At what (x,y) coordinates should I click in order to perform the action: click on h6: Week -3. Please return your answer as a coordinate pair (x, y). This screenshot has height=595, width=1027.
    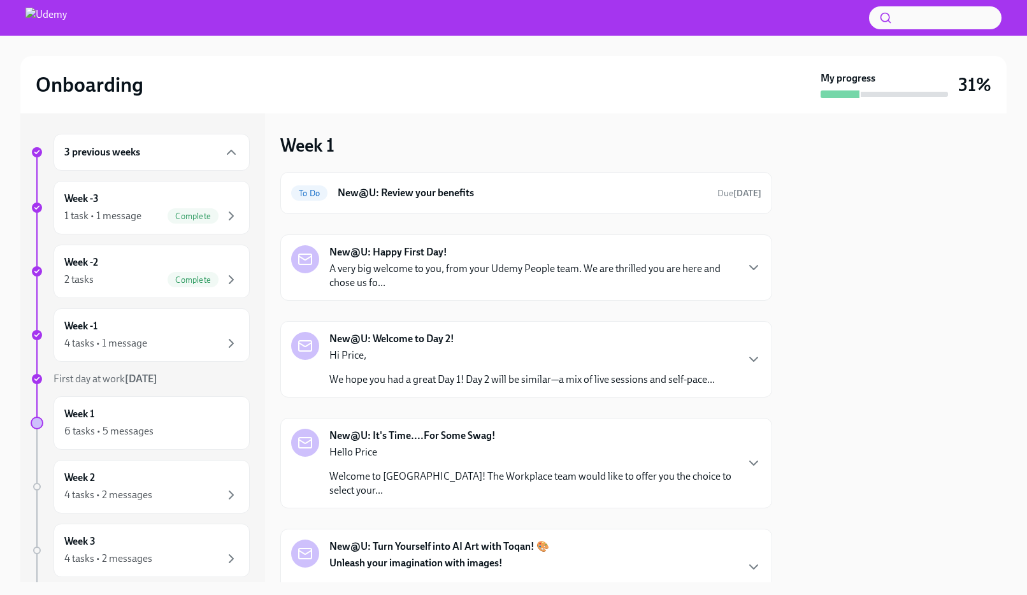
    Looking at the image, I should click on (82, 199).